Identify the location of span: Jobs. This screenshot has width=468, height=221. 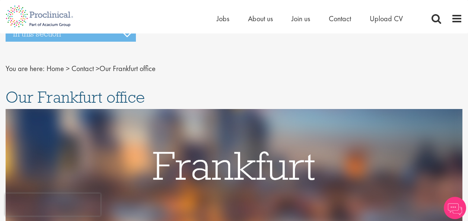
(223, 19).